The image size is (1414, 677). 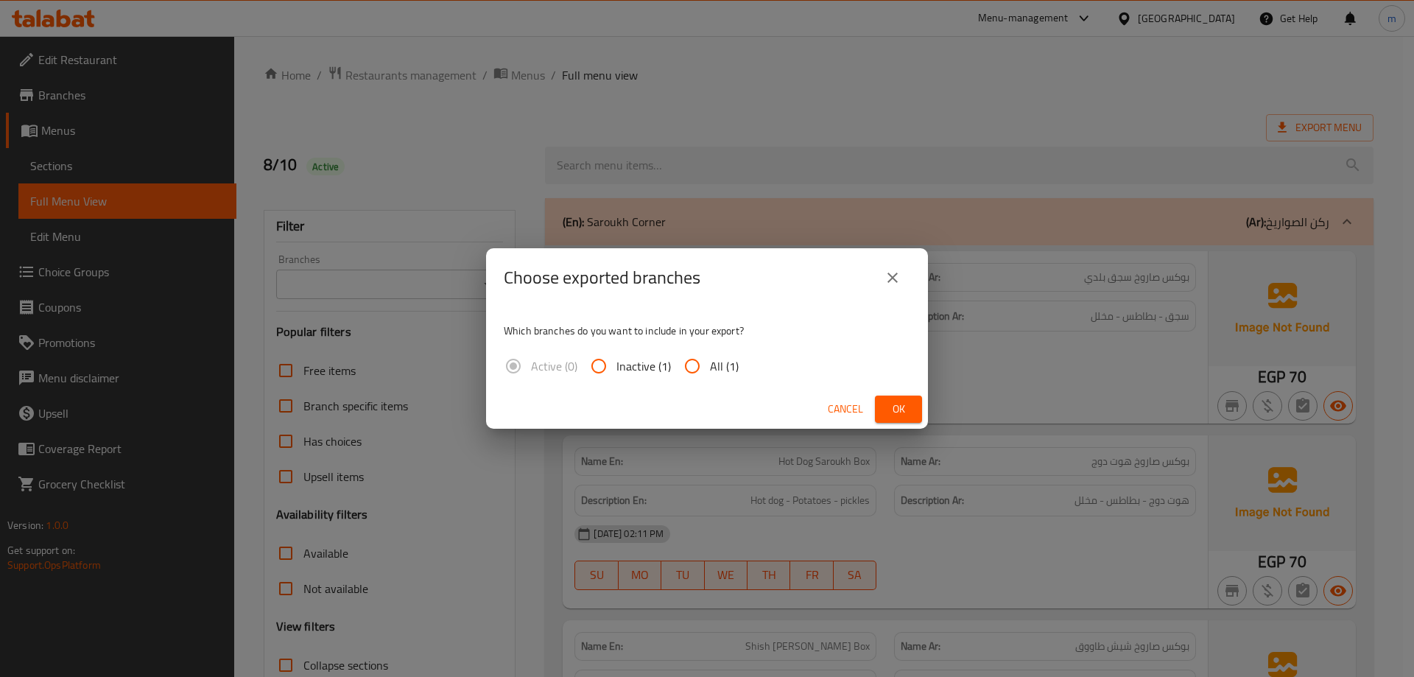 I want to click on button: Cancel, so click(x=846, y=409).